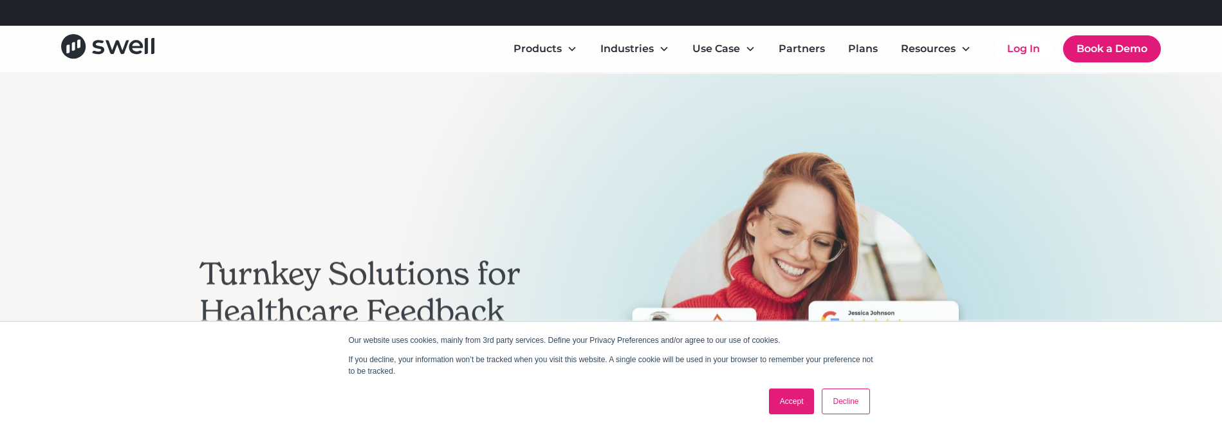 The height and width of the screenshot is (431, 1222). What do you see at coordinates (792, 402) in the screenshot?
I see `a: Accept` at bounding box center [792, 402].